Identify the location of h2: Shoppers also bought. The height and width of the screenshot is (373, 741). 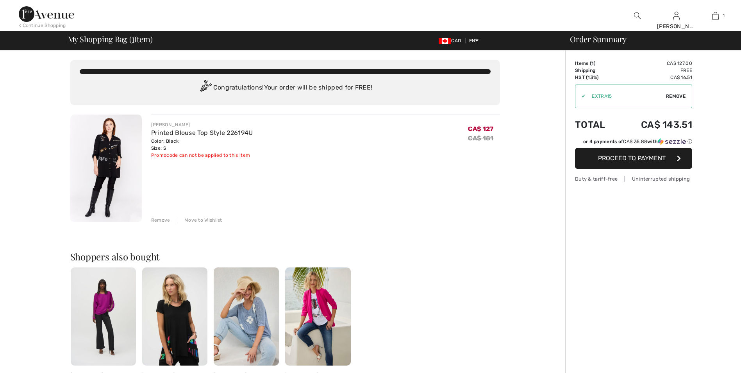
(285, 256).